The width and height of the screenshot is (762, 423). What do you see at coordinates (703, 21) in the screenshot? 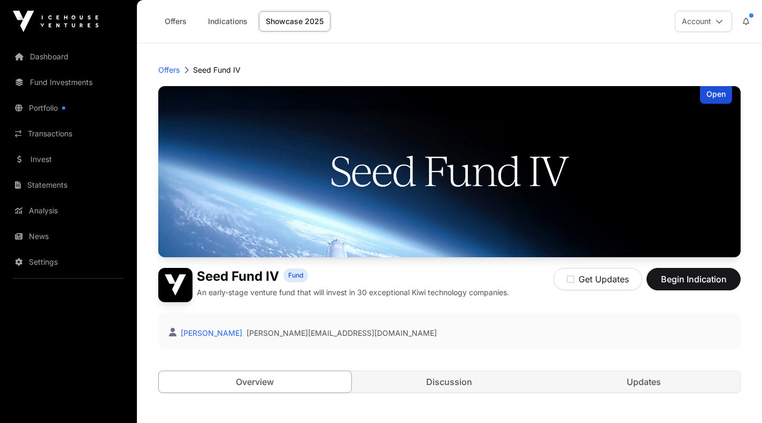
I see `button: Account` at bounding box center [703, 21].